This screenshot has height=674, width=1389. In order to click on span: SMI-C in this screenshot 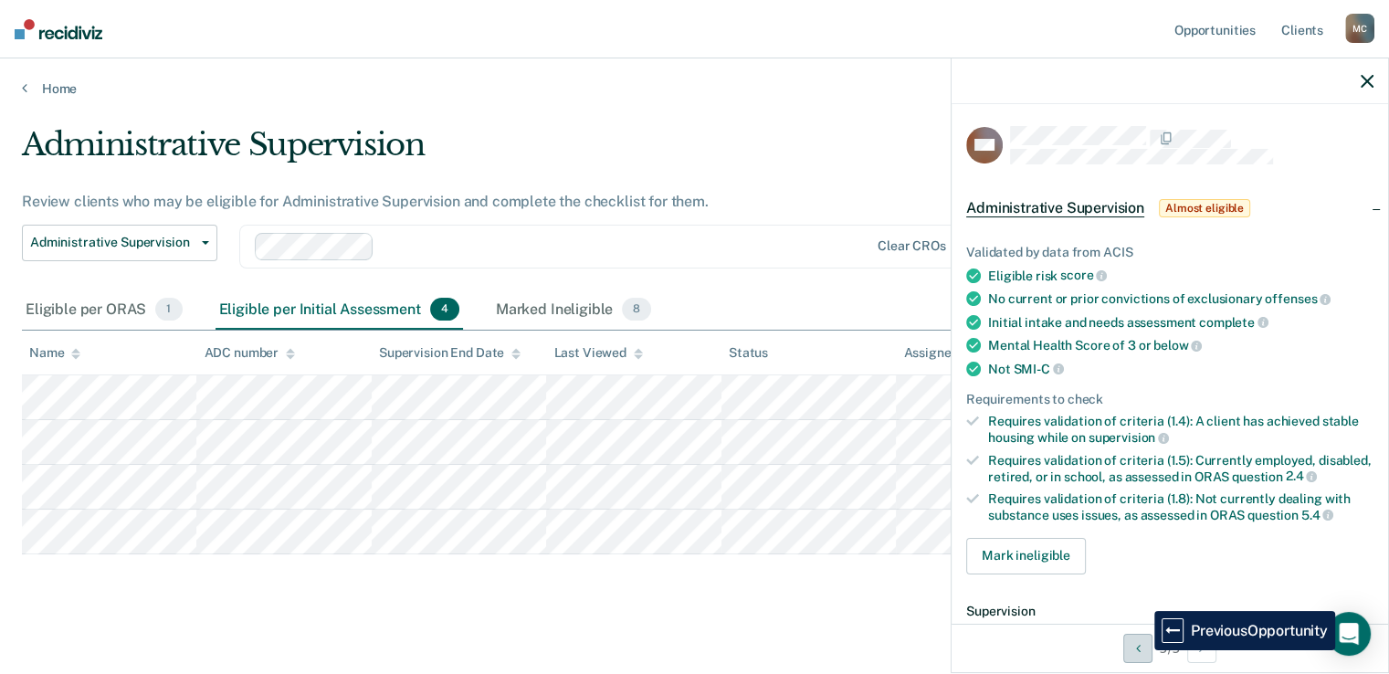, I will do `click(1038, 369)`.